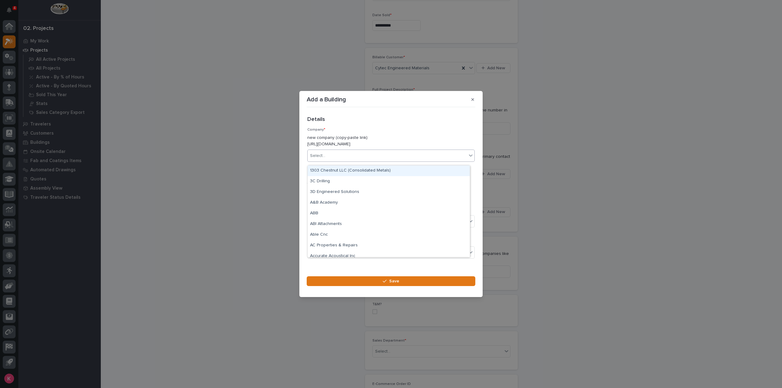  I want to click on div: Able Cnc, so click(389, 235).